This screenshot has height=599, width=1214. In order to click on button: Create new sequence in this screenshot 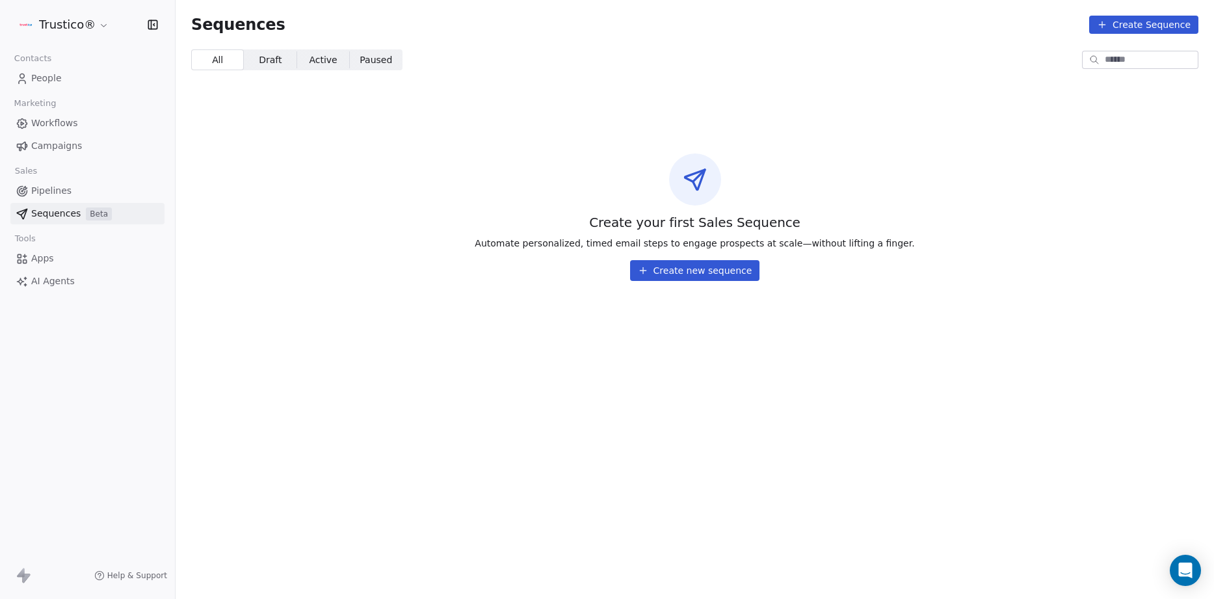, I will do `click(695, 271)`.